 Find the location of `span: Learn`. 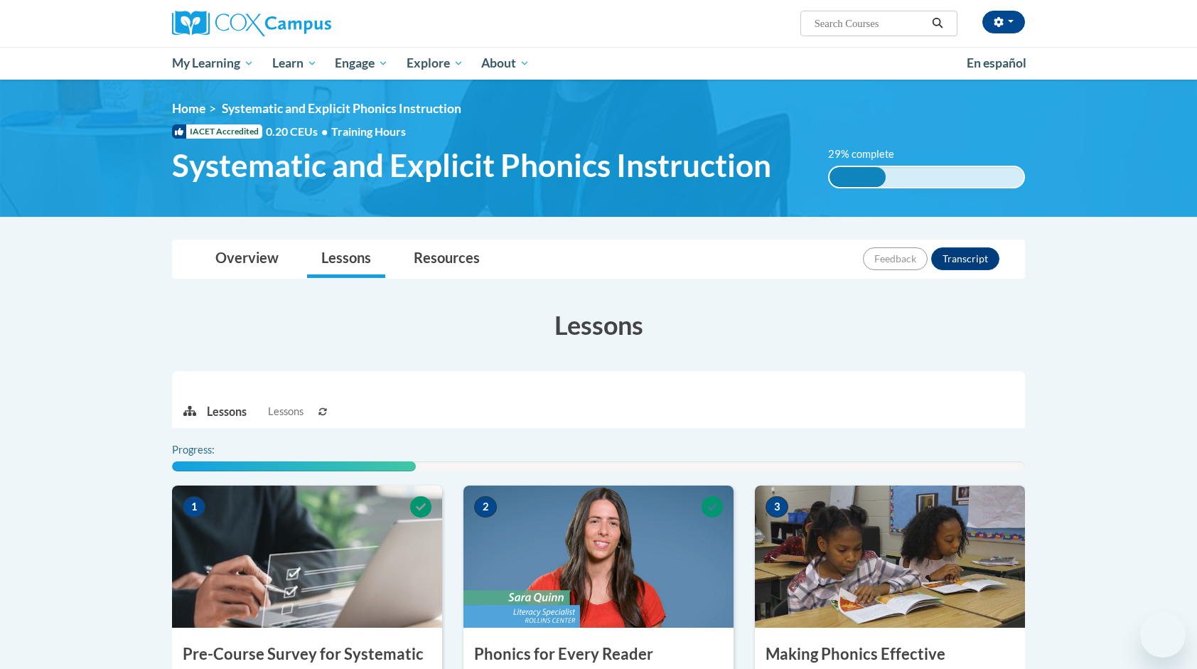

span: Learn is located at coordinates (294, 63).